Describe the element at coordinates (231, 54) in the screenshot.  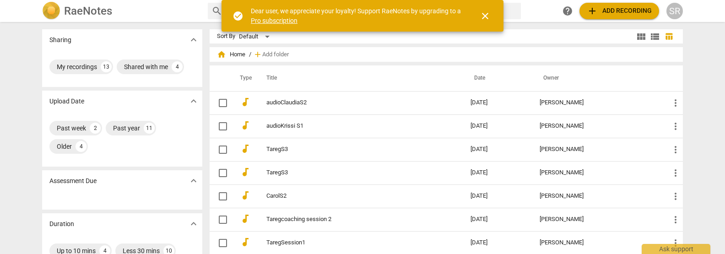
I see `span: Home` at that location.